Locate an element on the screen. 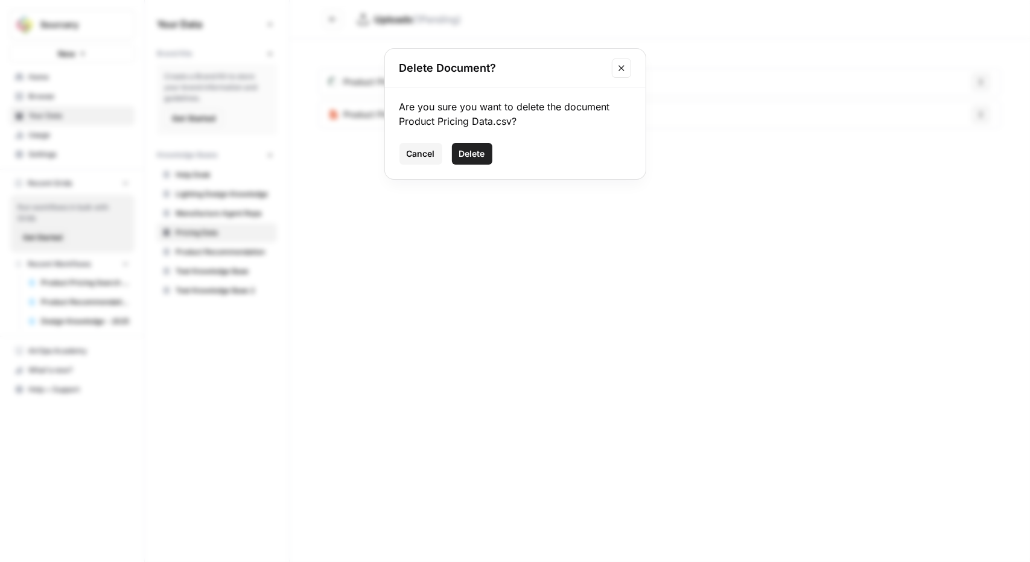 This screenshot has width=1030, height=562. span: Cancel is located at coordinates (420, 154).